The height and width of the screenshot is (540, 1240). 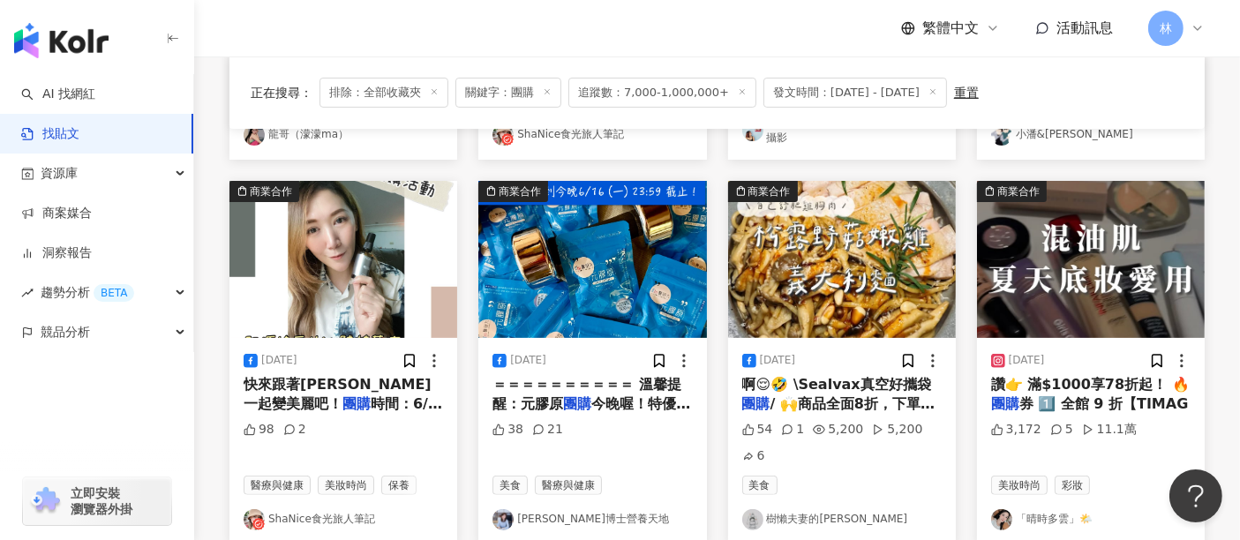 I want to click on div: 3,172, so click(x=1015, y=430).